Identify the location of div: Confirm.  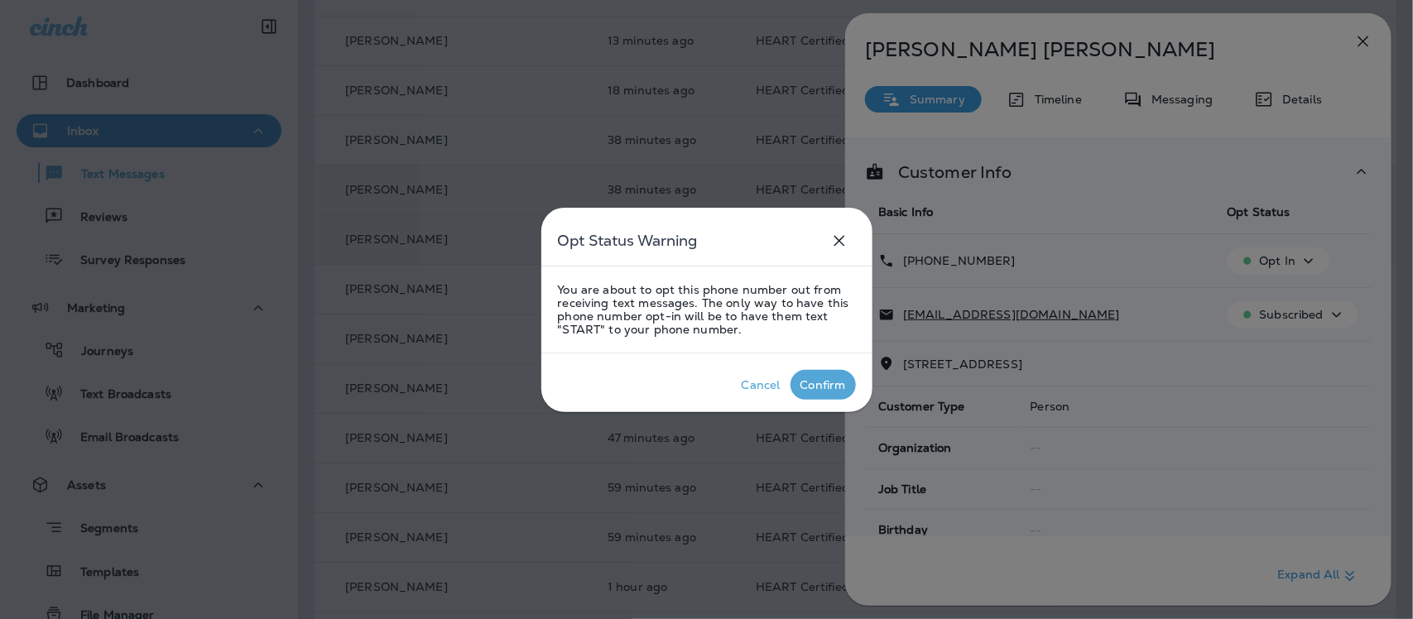
(823, 385).